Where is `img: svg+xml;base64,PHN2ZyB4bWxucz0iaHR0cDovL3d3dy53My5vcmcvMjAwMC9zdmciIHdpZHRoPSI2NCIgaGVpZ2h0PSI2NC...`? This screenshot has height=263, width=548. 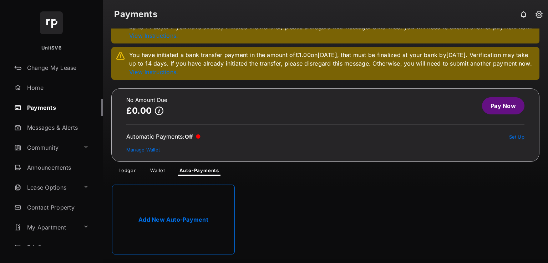 img: svg+xml;base64,PHN2ZyB4bWxucz0iaHR0cDovL3d3dy53My5vcmcvMjAwMC9zdmciIHdpZHRoPSI2NCIgaGVpZ2h0PSI2NC... is located at coordinates (51, 23).